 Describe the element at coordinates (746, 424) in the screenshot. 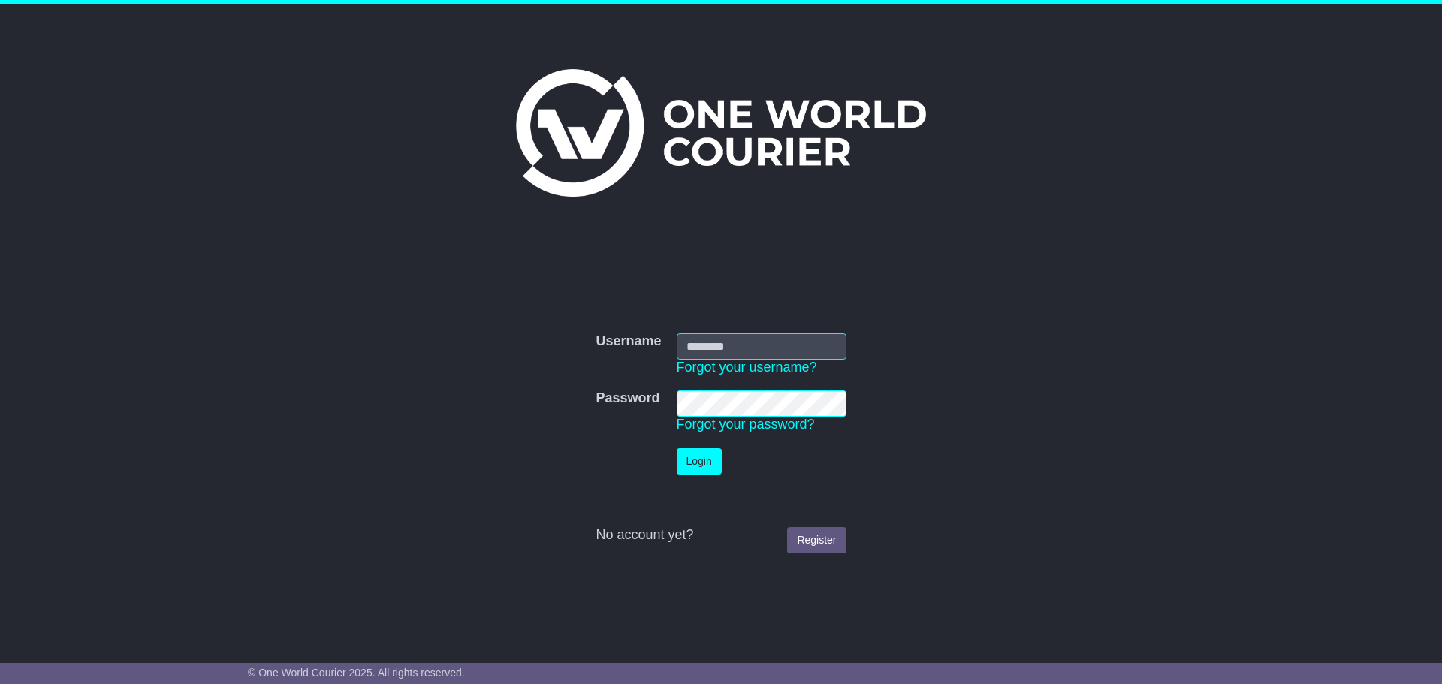

I see `a: Forgot your password?` at that location.